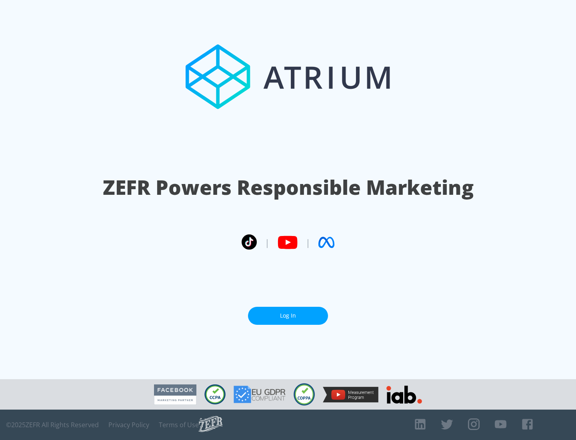 This screenshot has width=576, height=440. I want to click on img: YouTube Measurement Program, so click(350, 394).